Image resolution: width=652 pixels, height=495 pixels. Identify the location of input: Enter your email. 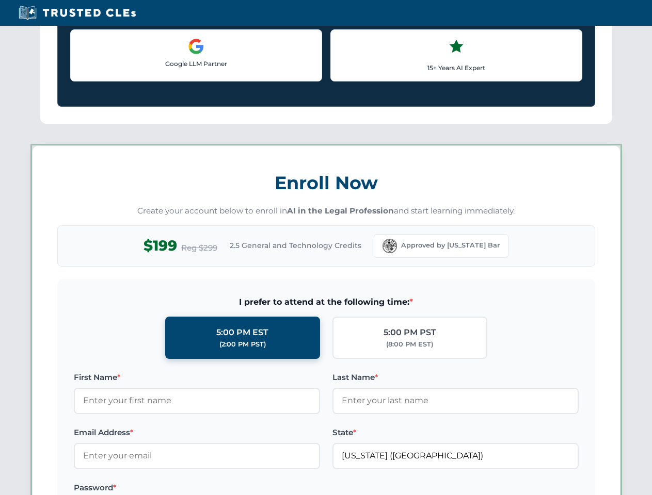
(197, 456).